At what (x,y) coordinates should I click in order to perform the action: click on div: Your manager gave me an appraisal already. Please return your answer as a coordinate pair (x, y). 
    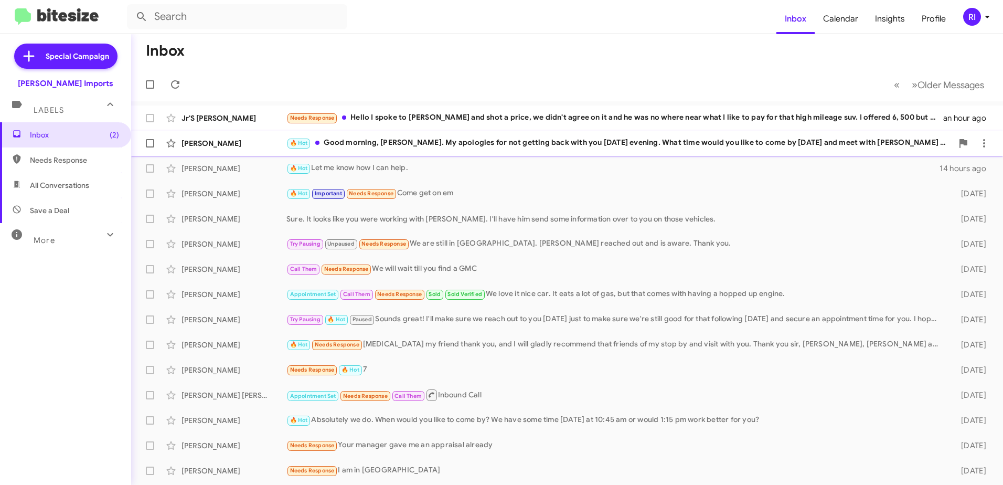
    Looking at the image, I should click on (616, 445).